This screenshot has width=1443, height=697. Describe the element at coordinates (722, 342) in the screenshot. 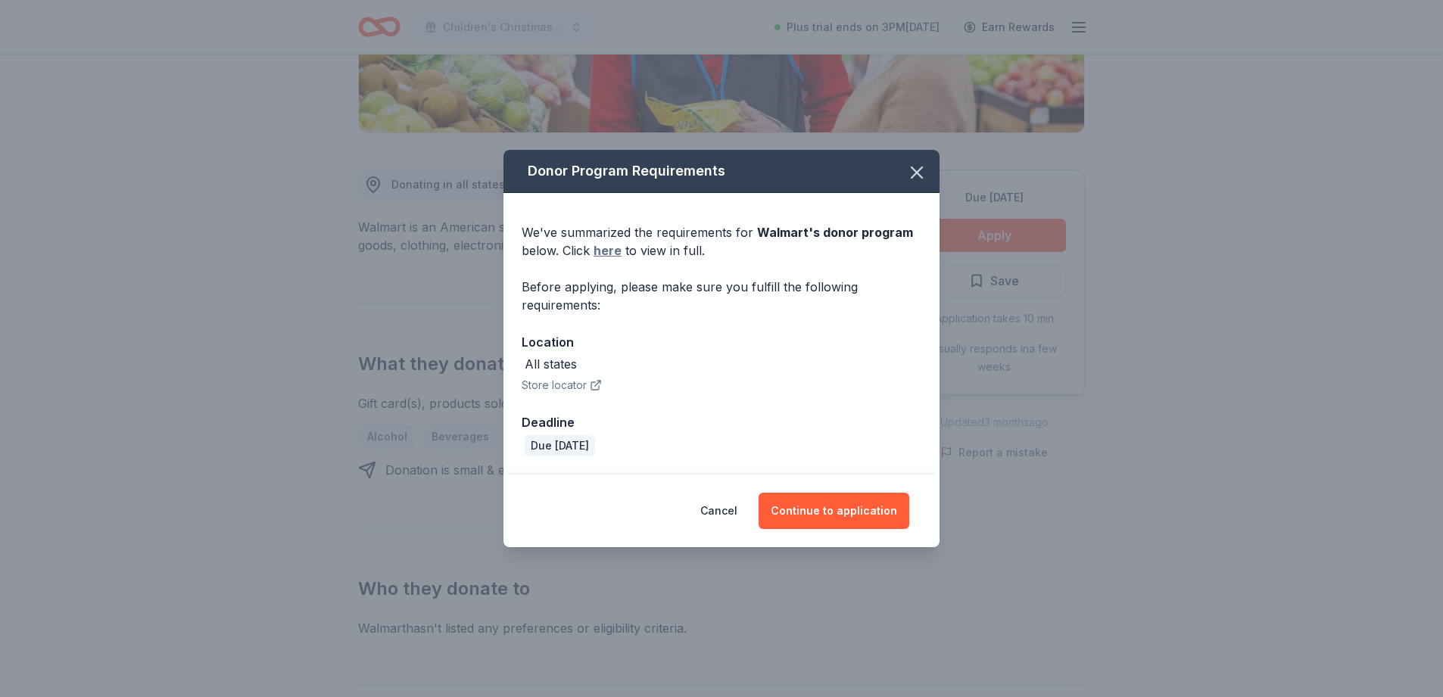

I see `div: Location` at that location.